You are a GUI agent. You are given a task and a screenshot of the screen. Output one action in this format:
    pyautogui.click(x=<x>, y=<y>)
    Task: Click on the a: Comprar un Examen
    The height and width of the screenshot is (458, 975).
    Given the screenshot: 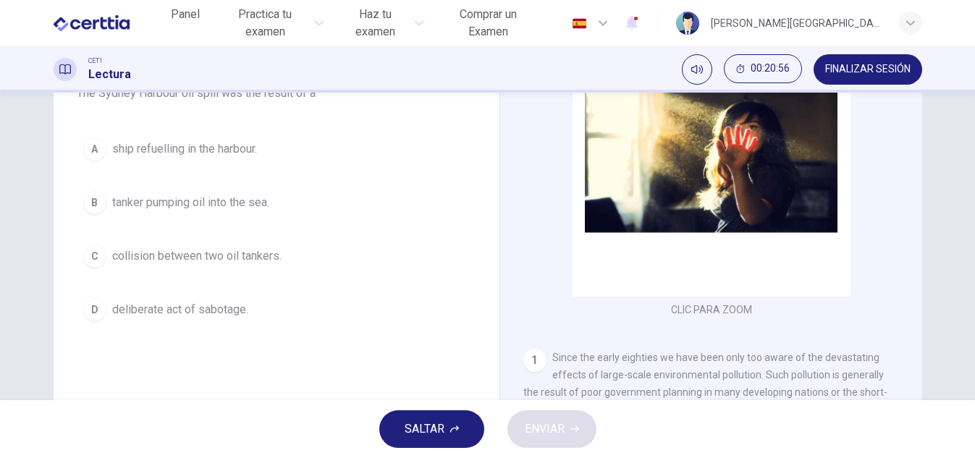 What is the action you would take?
    pyautogui.click(x=488, y=23)
    